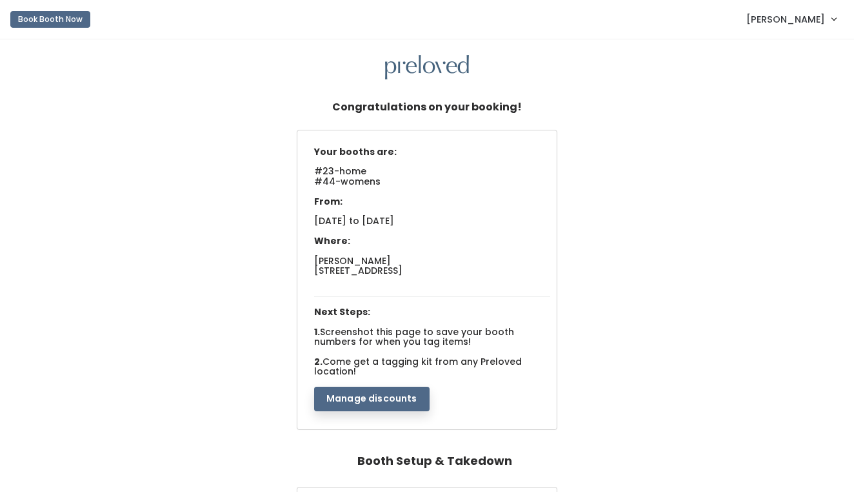 This screenshot has height=492, width=854. I want to click on button: Book Booth Now, so click(50, 19).